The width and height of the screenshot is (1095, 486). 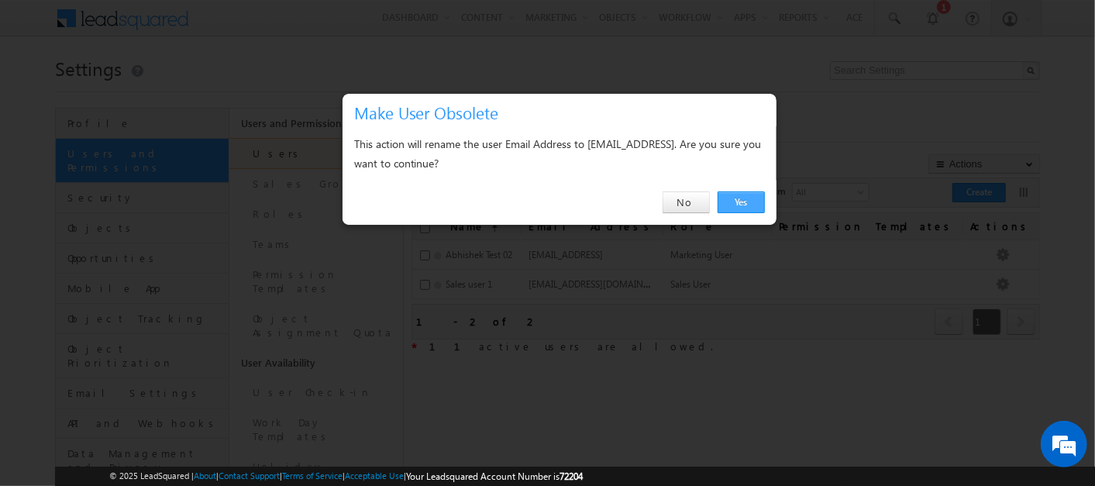 I want to click on div: Chat with us now, so click(x=171, y=91).